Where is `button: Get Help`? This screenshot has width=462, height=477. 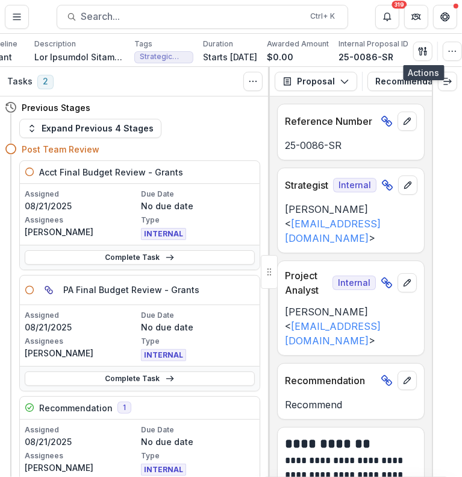 button: Get Help is located at coordinates (446, 17).